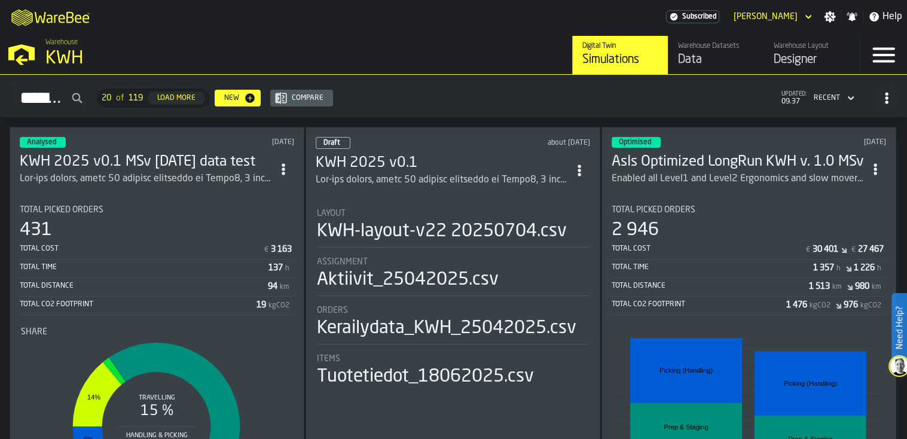  What do you see at coordinates (636, 142) in the screenshot?
I see `div: status-3 2` at bounding box center [636, 142].